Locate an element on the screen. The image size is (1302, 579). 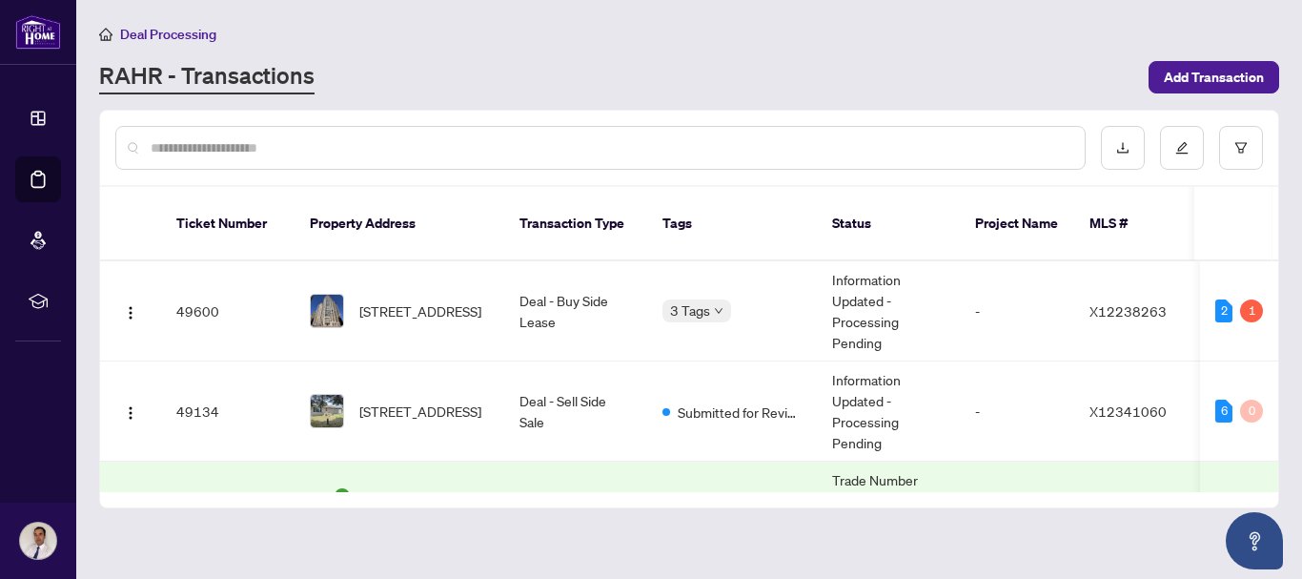
span: Add Transaction is located at coordinates (1214, 77).